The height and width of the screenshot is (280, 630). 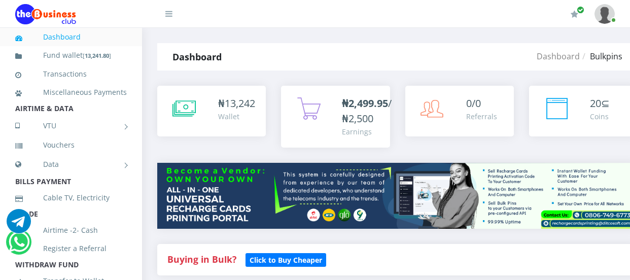 I want to click on a: Miscellaneous Payments, so click(x=71, y=92).